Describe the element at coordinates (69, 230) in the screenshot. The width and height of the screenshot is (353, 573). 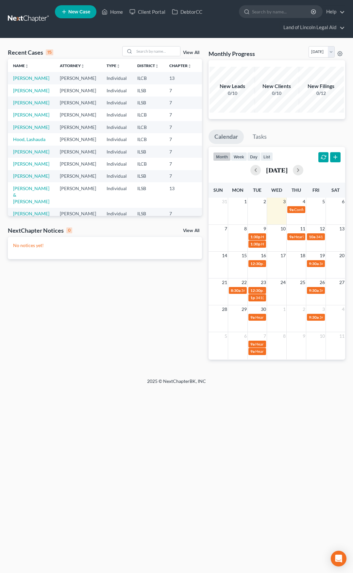
I see `div: 0` at that location.